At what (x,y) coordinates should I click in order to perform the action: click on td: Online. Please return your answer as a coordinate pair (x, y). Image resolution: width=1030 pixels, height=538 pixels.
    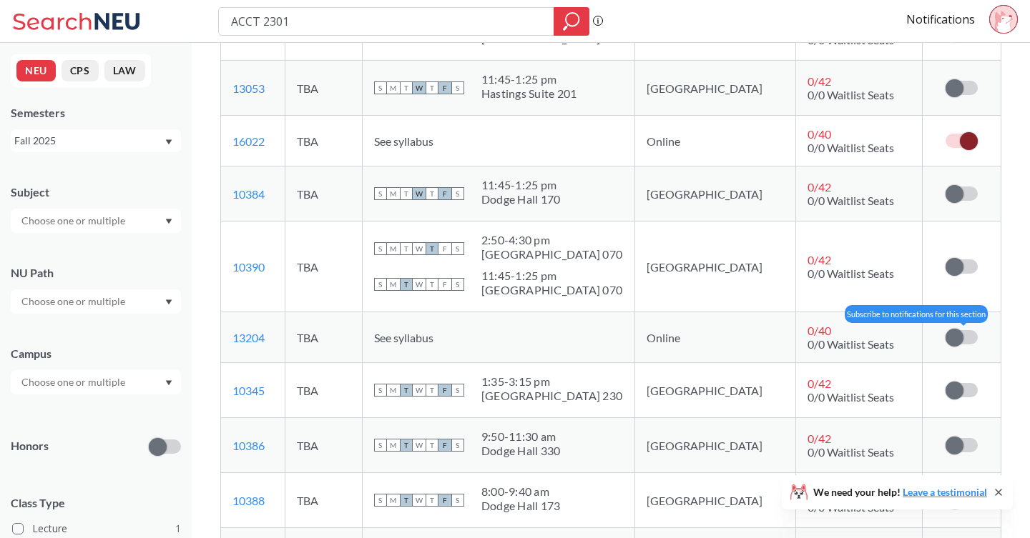
    Looking at the image, I should click on (715, 141).